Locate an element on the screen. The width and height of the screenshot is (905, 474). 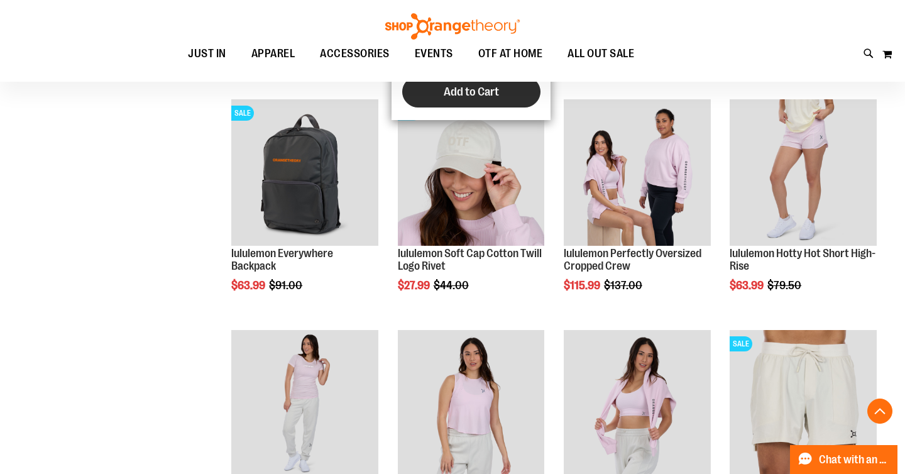
span: $44.00 is located at coordinates (452, 285).